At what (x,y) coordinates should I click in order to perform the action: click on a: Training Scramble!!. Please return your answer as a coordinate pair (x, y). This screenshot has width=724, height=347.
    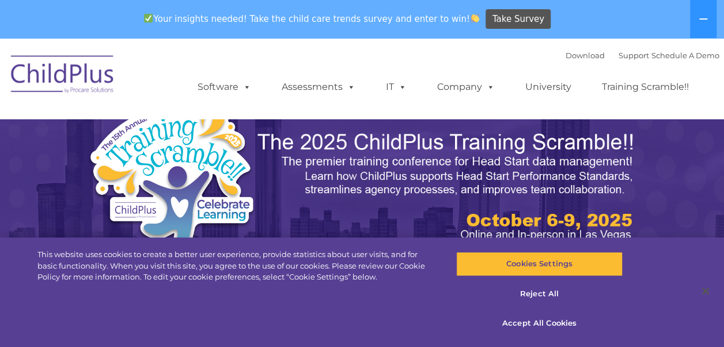
    Looking at the image, I should click on (645, 87).